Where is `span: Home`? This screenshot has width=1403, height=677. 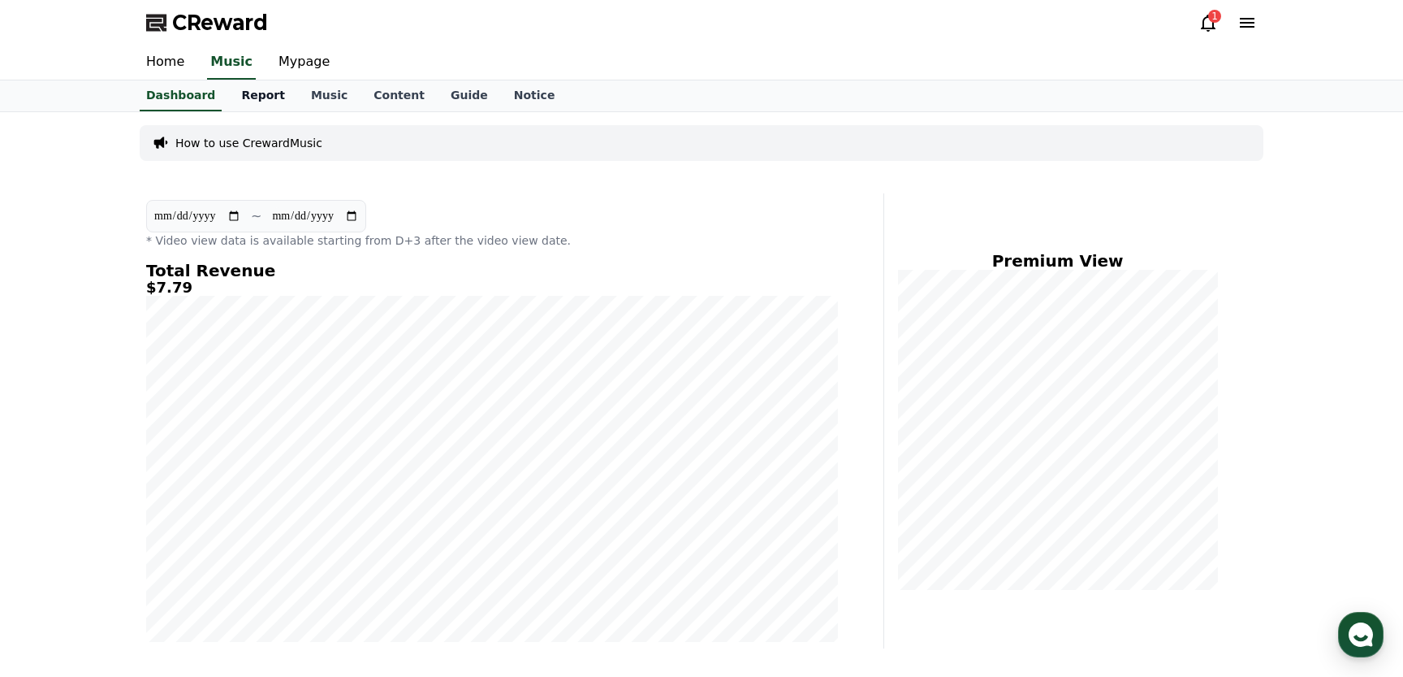
span: Home is located at coordinates (55, 546).